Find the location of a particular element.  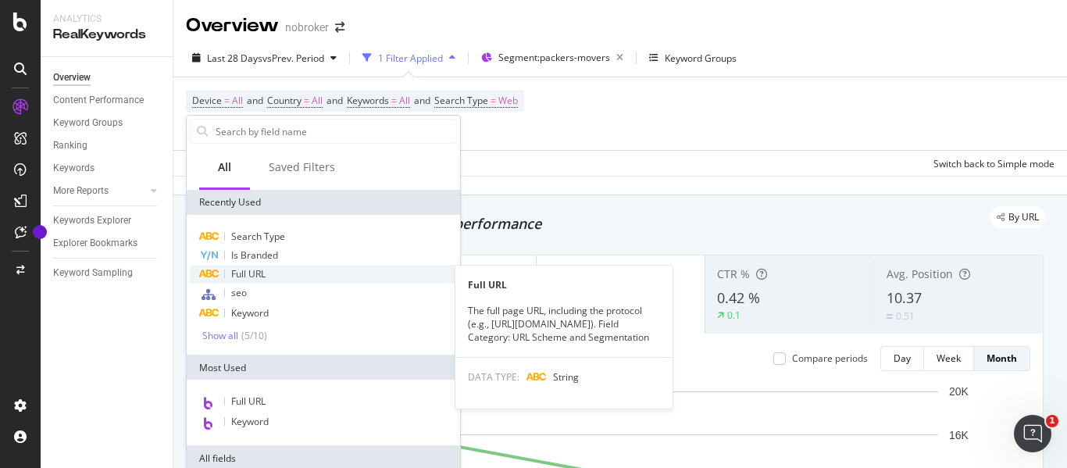

span: CTR % is located at coordinates (733, 273).